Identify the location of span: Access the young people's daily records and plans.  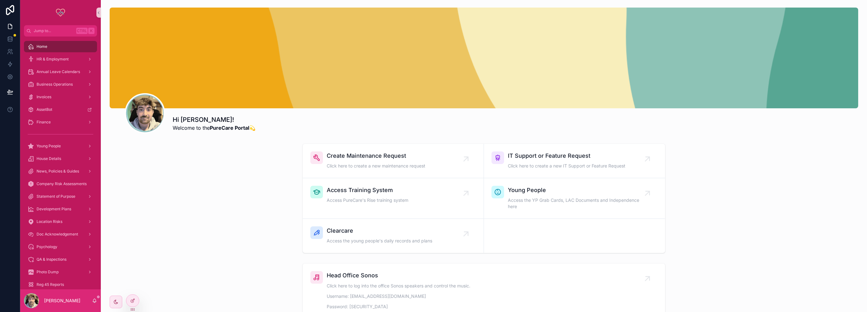
(379, 241).